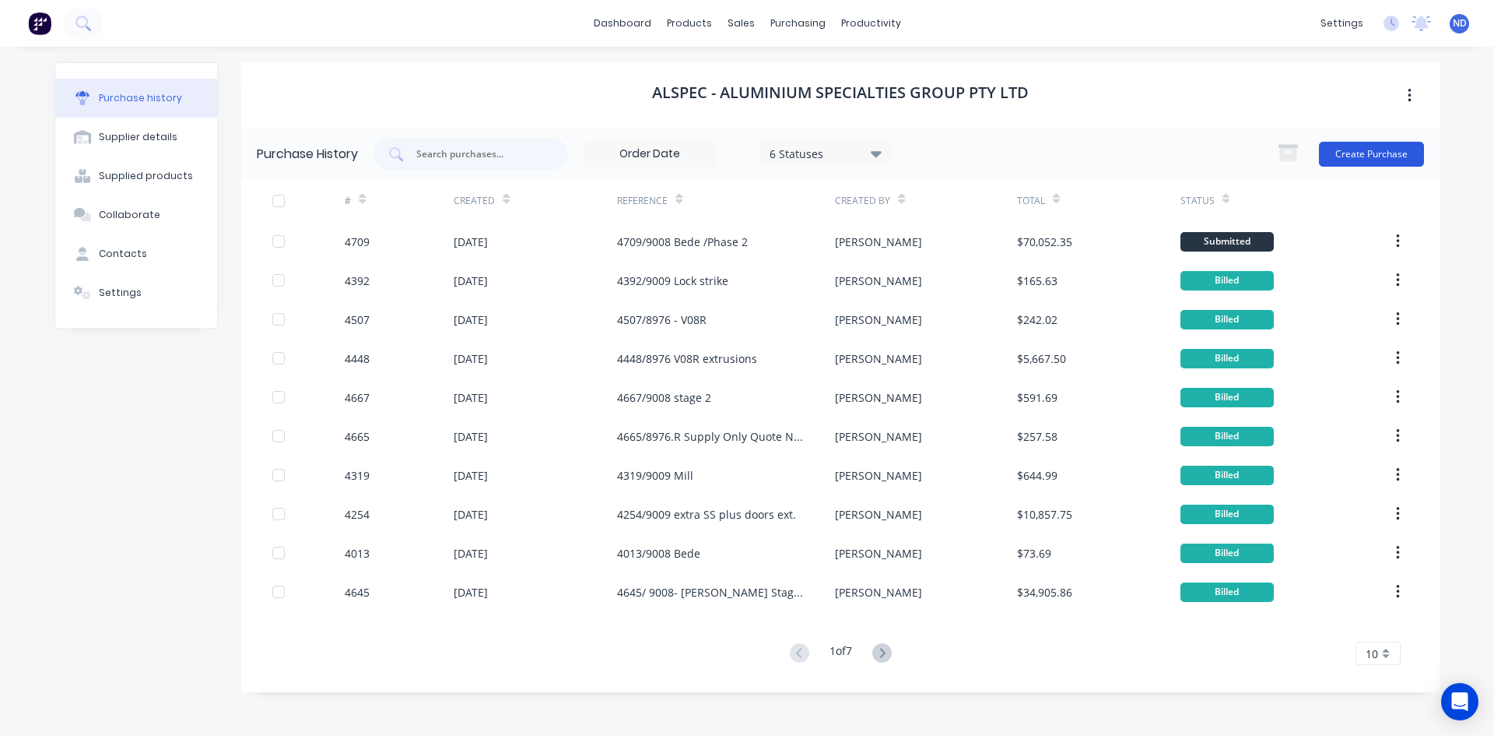 The height and width of the screenshot is (736, 1494). I want to click on div: $73.69, so click(1034, 553).